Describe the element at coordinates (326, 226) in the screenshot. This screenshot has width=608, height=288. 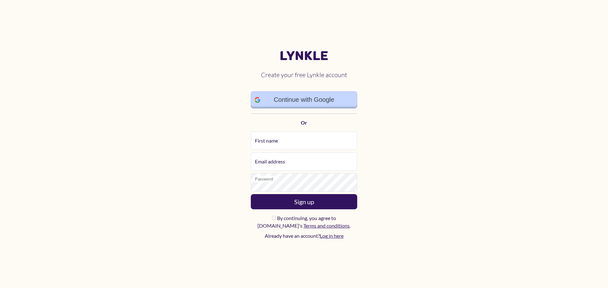
I see `a: Terms and conditions` at that location.